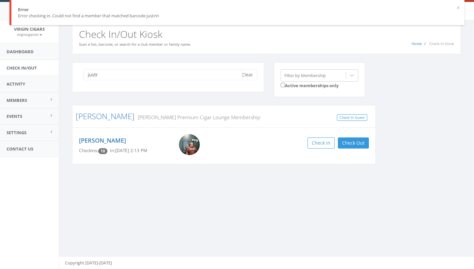  What do you see at coordinates (305, 75) in the screenshot?
I see `div: Filter by Membership` at bounding box center [305, 75].